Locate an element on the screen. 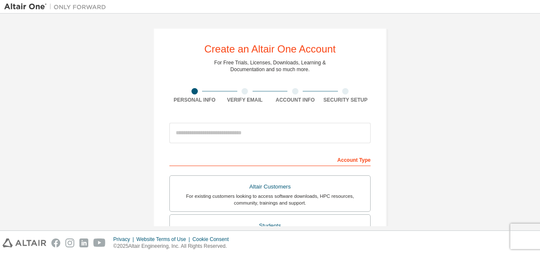  div: Personal Info is located at coordinates (194, 100).